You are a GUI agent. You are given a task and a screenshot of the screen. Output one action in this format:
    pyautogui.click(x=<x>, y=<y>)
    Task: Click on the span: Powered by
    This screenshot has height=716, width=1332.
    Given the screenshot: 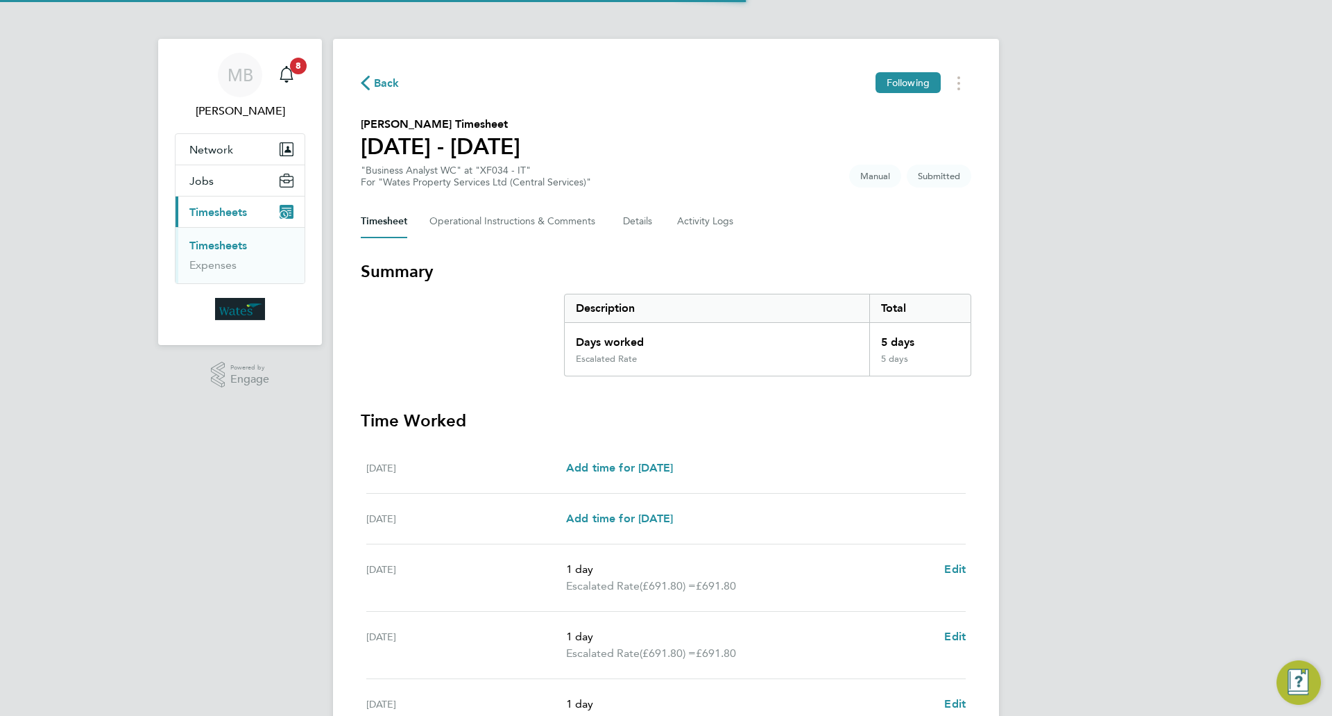 What is the action you would take?
    pyautogui.click(x=250, y=367)
    